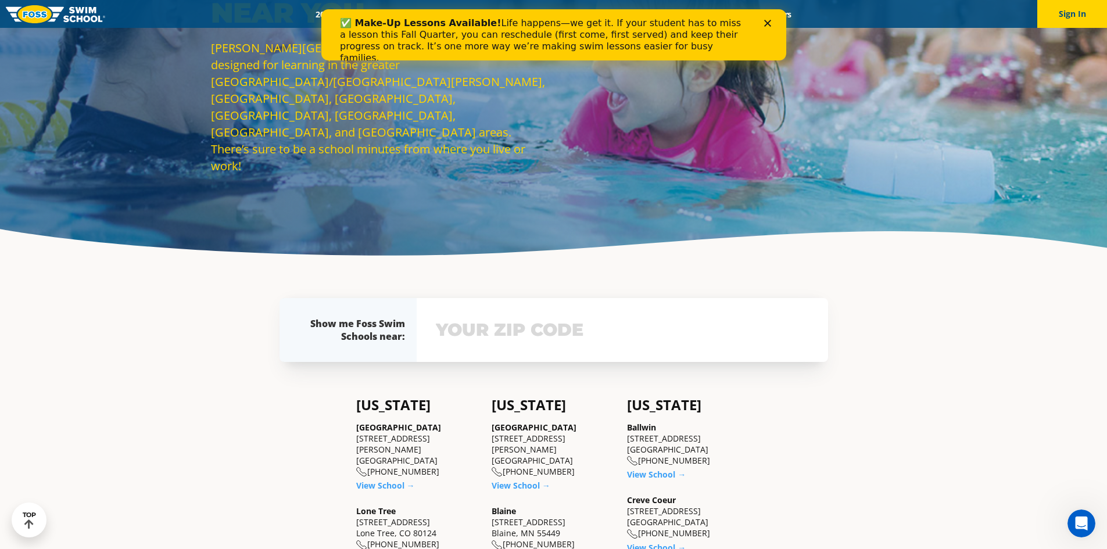  I want to click on input: YOUR ZIP CODE, so click(623, 330).